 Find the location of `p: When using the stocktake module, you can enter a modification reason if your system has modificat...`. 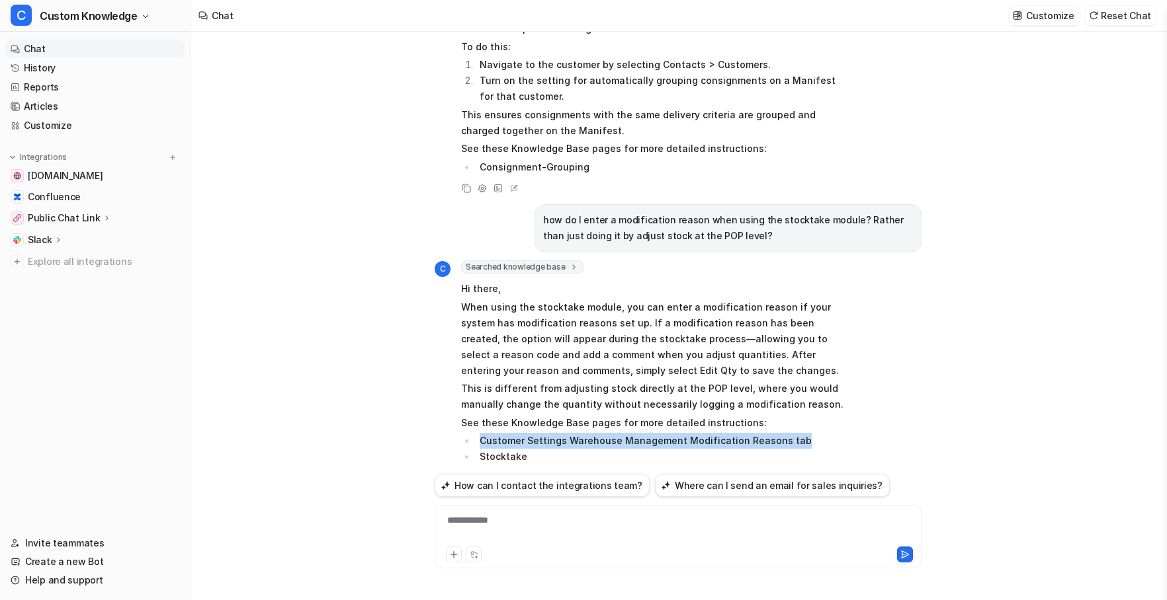

p: When using the stocktake module, you can enter a modification reason if your system has modificat... is located at coordinates (654, 339).